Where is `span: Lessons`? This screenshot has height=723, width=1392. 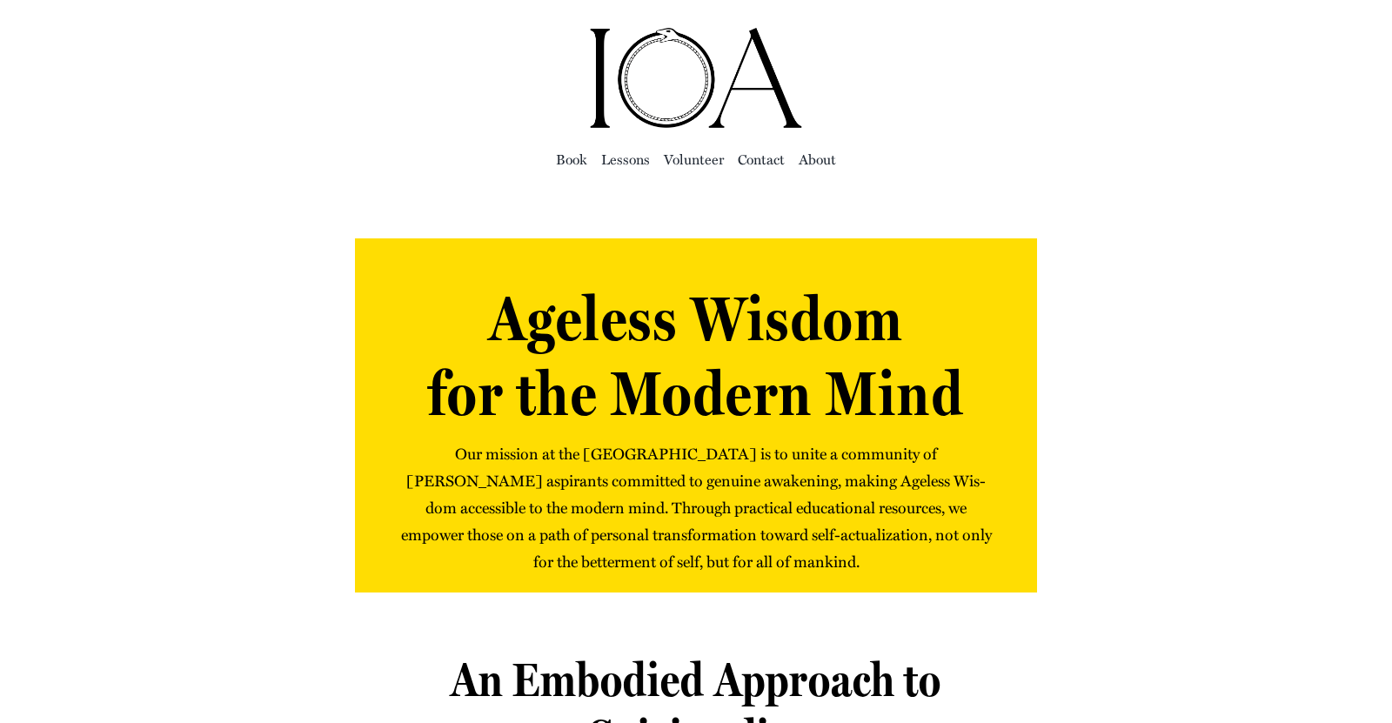 span: Lessons is located at coordinates (625, 159).